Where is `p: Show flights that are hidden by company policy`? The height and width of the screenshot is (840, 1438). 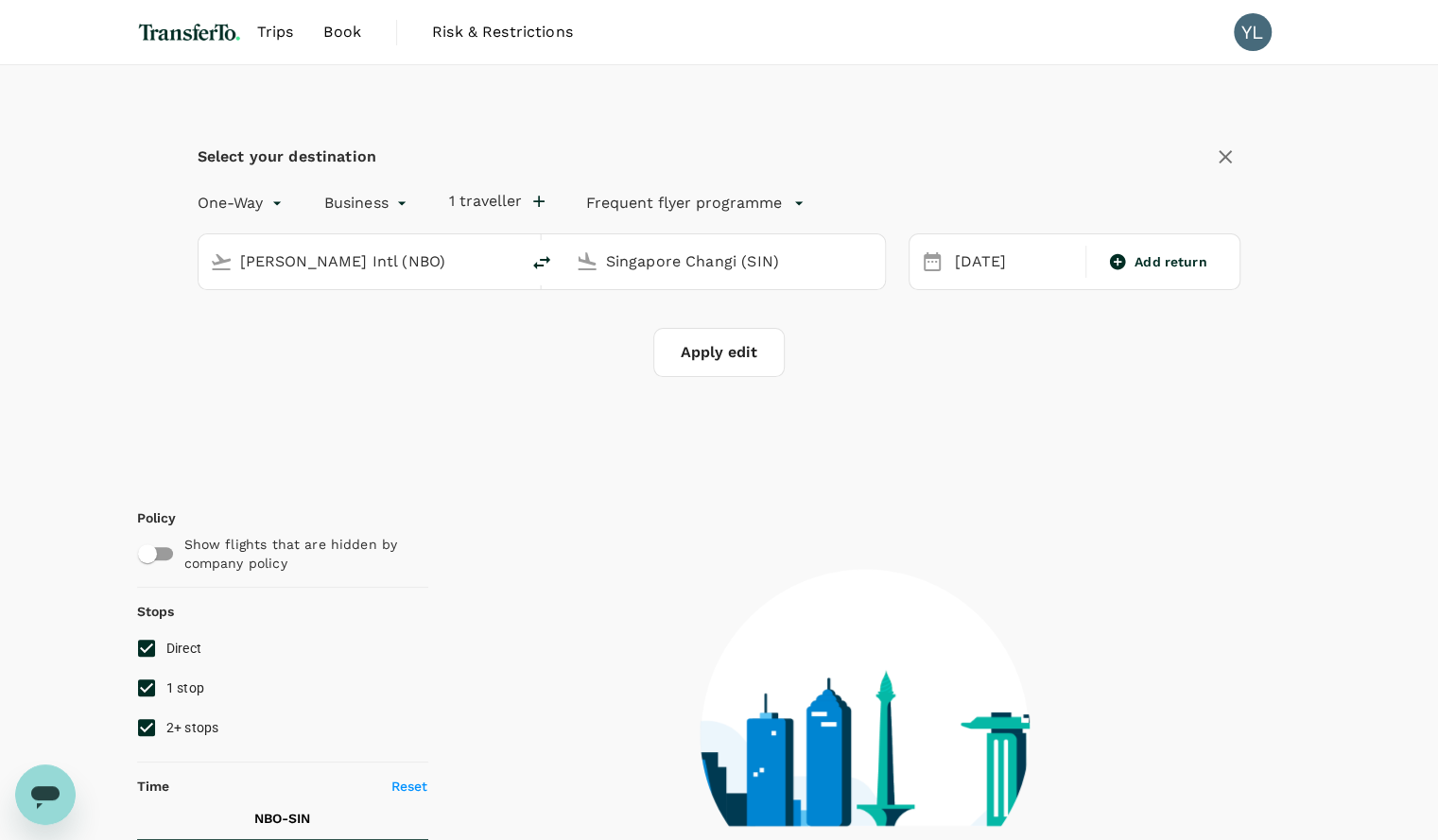 p: Show flights that are hidden by company policy is located at coordinates (300, 554).